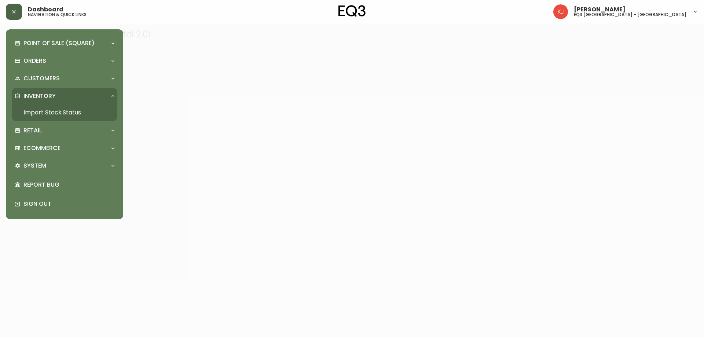 Image resolution: width=704 pixels, height=337 pixels. Describe the element at coordinates (352, 11) in the screenshot. I see `img: logo` at that location.